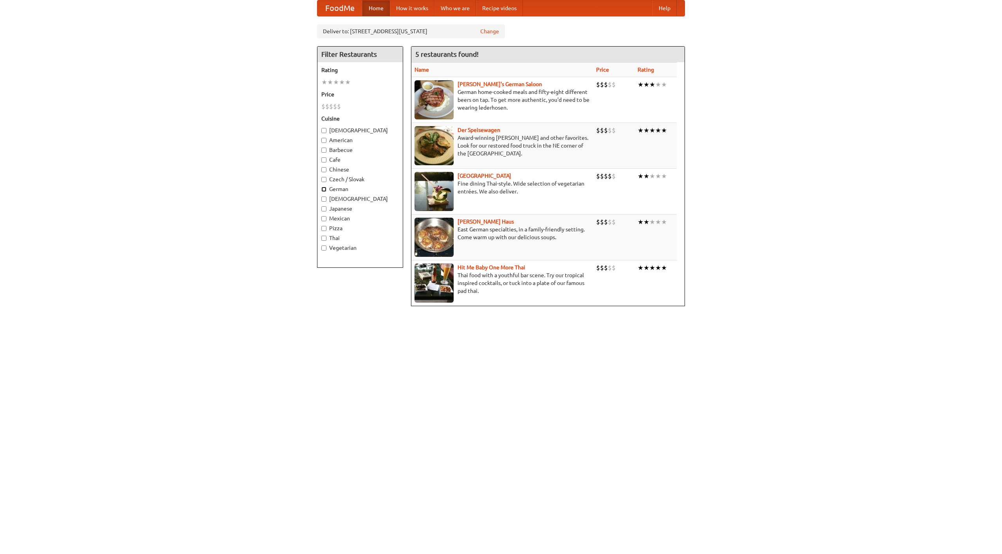 This screenshot has height=554, width=1002. What do you see at coordinates (324, 169) in the screenshot?
I see `input: Chinese` at bounding box center [324, 169].